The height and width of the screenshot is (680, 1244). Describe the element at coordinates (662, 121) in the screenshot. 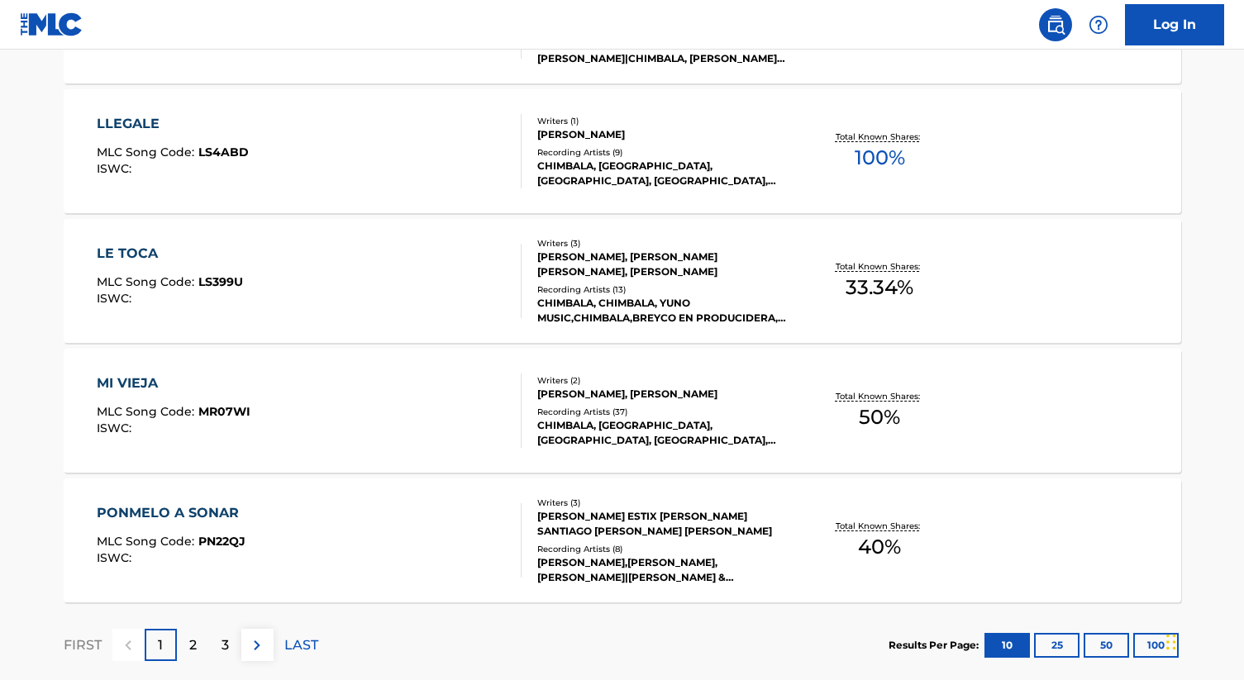

I see `div: Writers ( 1 )` at that location.